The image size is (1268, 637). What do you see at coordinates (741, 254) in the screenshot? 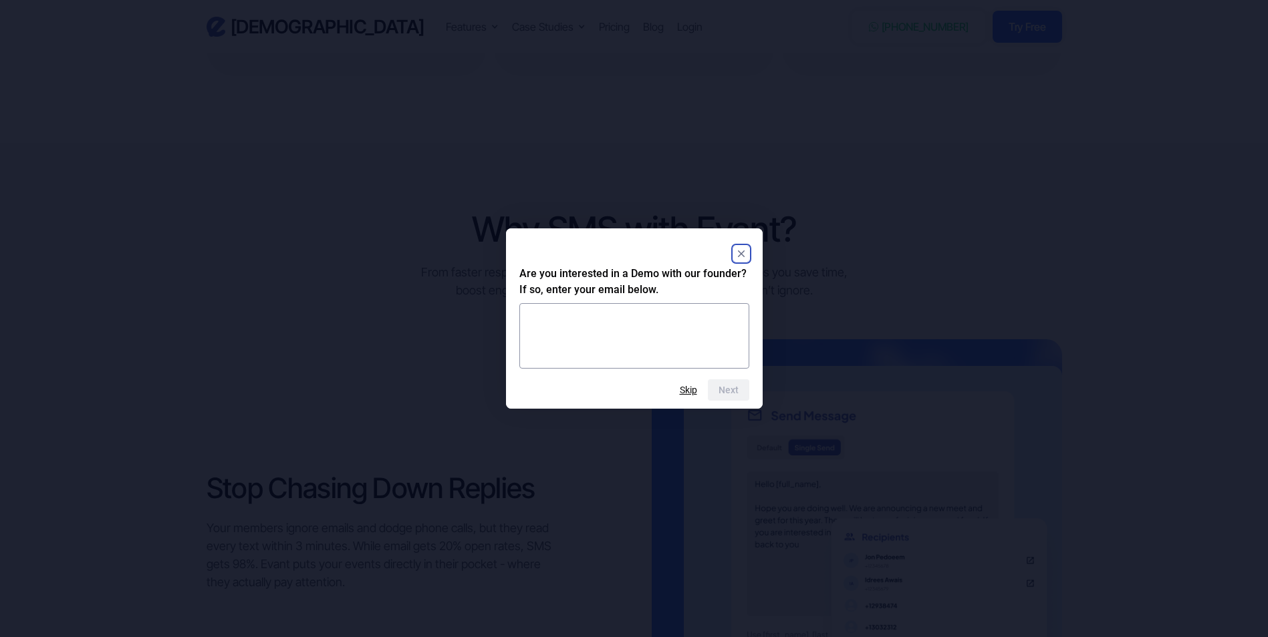
I see `button: Close` at bounding box center [741, 254].